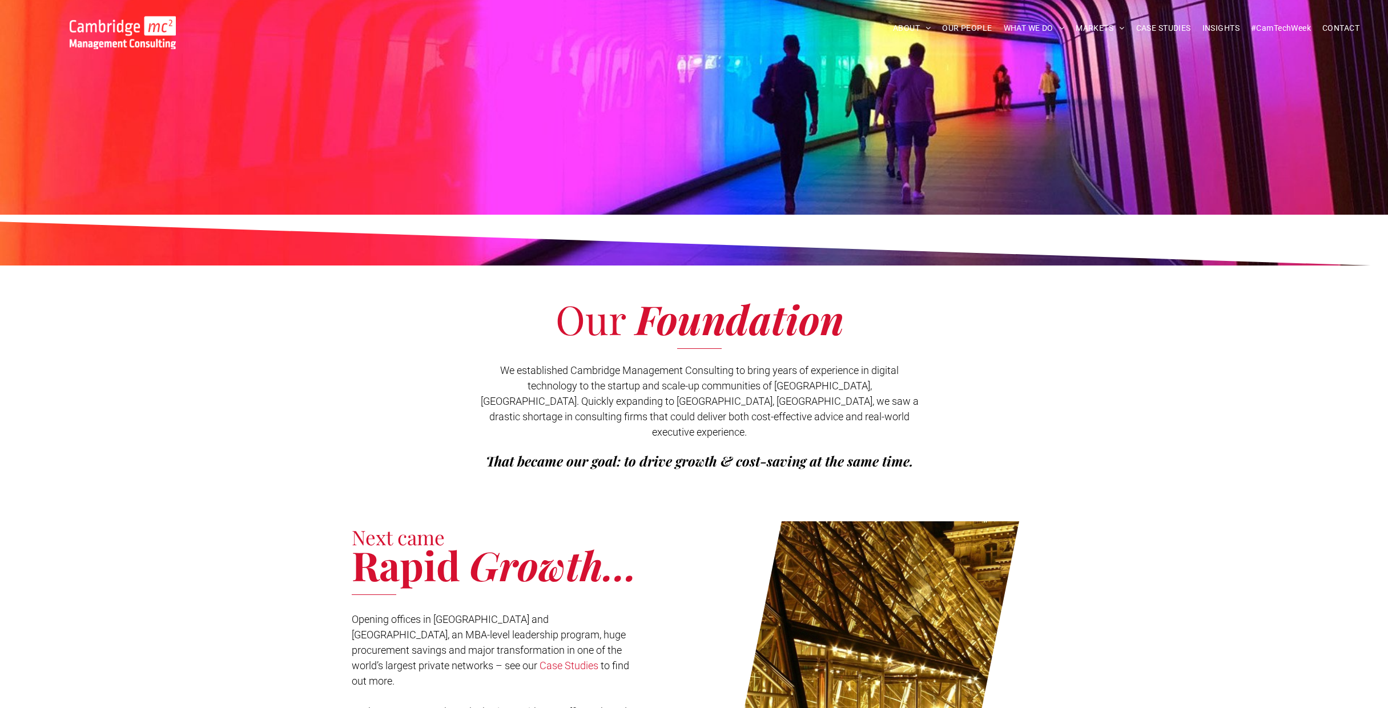 This screenshot has width=1388, height=708. What do you see at coordinates (398, 537) in the screenshot?
I see `span: Next came` at bounding box center [398, 537].